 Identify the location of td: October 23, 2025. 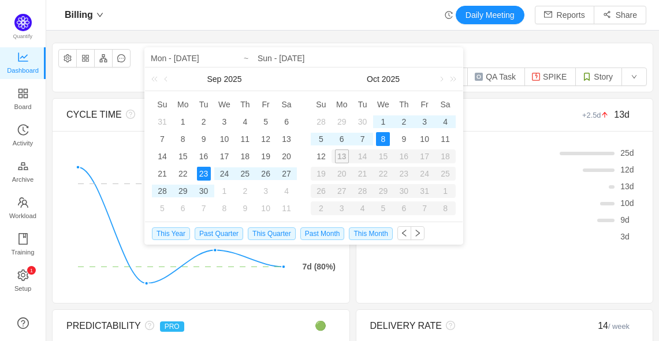
(404, 174).